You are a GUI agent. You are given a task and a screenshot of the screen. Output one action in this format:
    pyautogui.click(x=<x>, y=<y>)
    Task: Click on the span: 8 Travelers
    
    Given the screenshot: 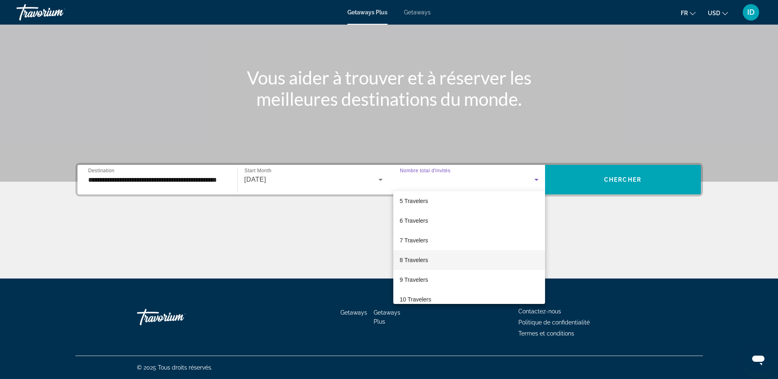 What is the action you would take?
    pyautogui.click(x=414, y=260)
    